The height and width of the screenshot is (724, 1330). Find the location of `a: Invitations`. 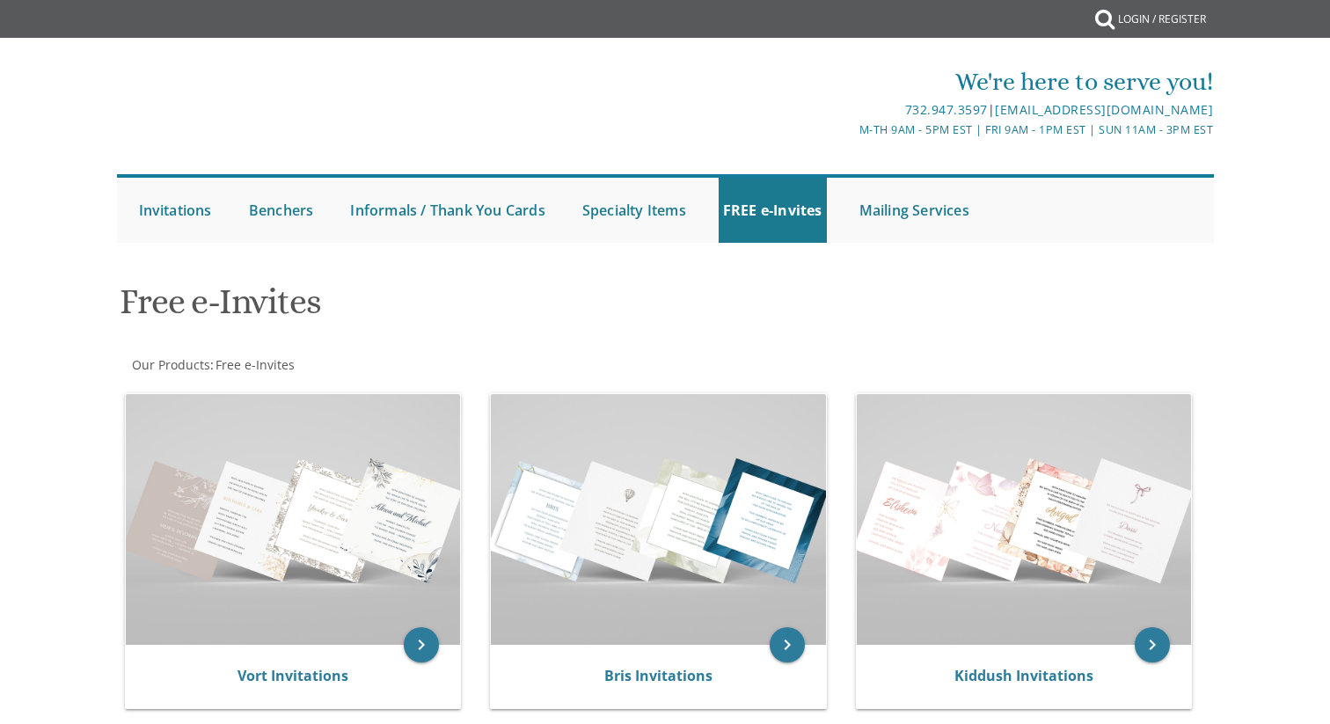

a: Invitations is located at coordinates (175, 210).